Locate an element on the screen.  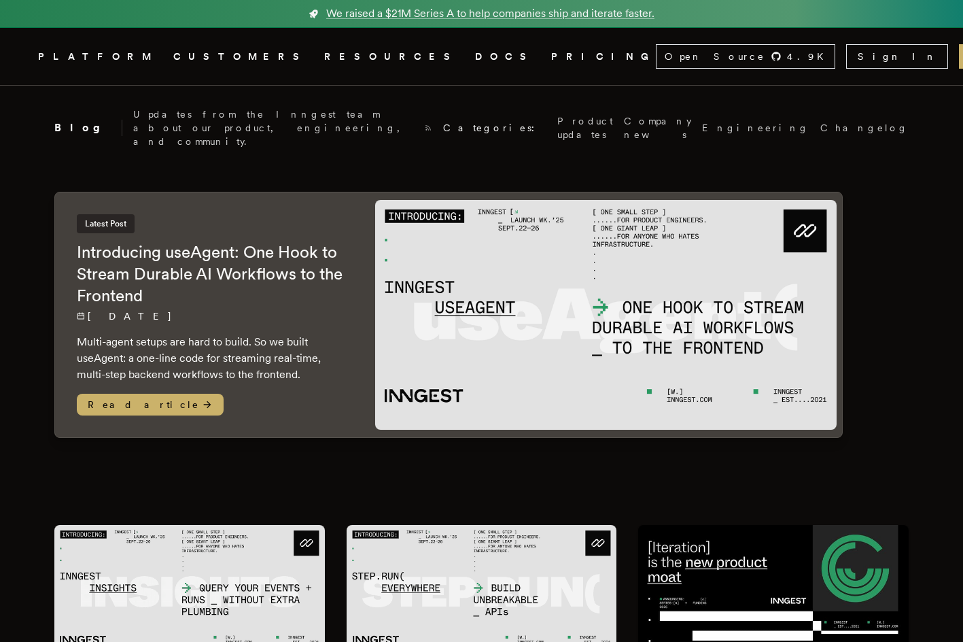
h2: Introducing useAgent: One Hook to Stream Durable AI Workflows to the Frontend is located at coordinates (212, 274).